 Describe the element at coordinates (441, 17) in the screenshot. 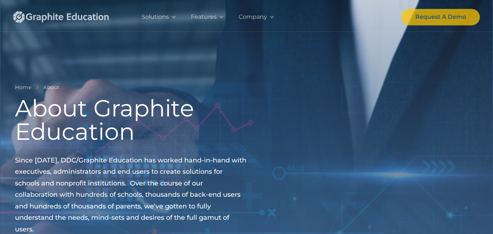

I see `div: Request A Demo` at that location.